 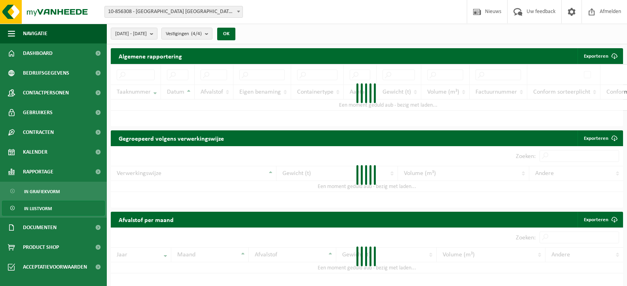 I want to click on h2: Gegroepeerd volgens verwerkingswijze, so click(x=171, y=138).